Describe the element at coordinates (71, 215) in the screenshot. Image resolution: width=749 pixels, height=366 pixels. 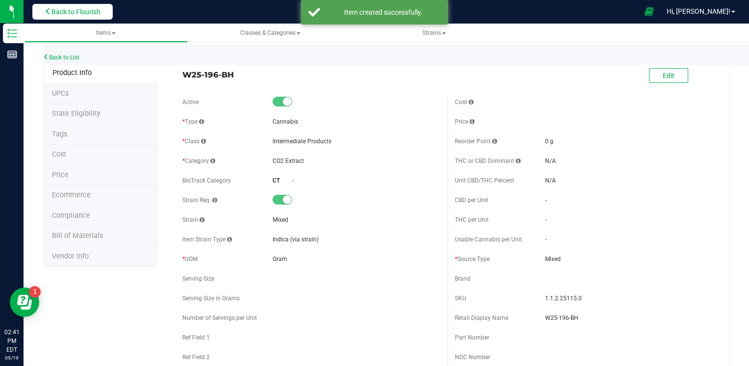
I see `span: Compliance` at that location.